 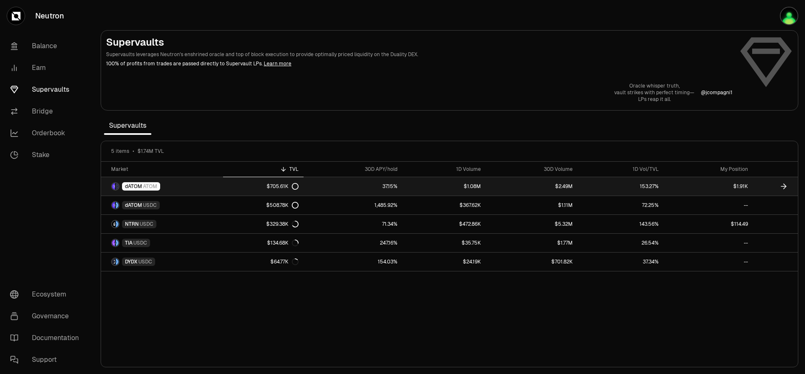 What do you see at coordinates (263, 262) in the screenshot?
I see `a: $64.77K` at bounding box center [263, 262].